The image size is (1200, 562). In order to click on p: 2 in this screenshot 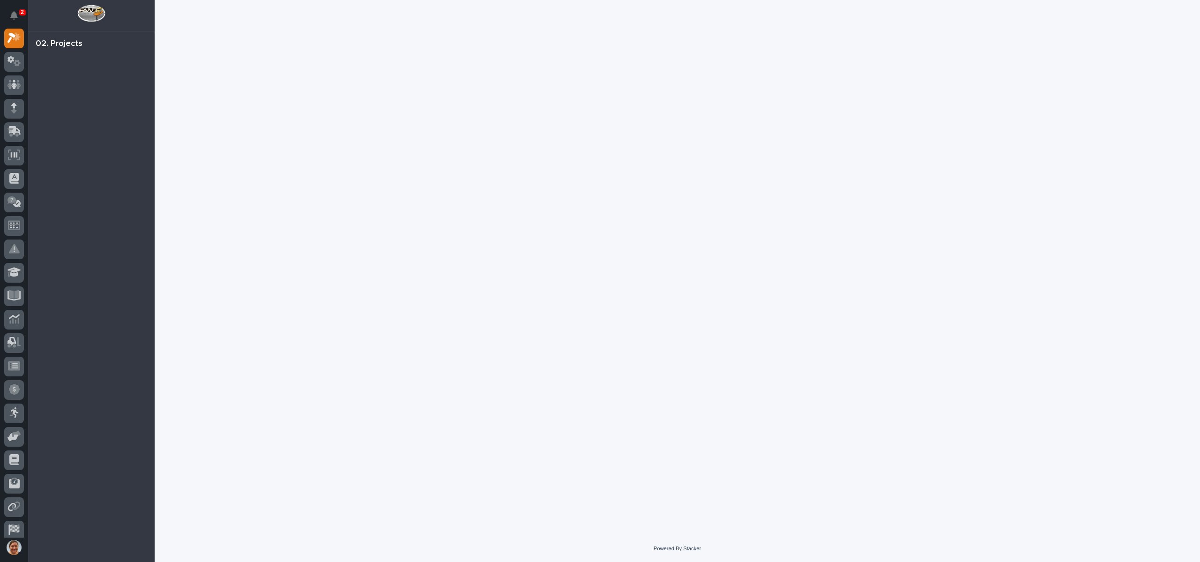, I will do `click(22, 12)`.